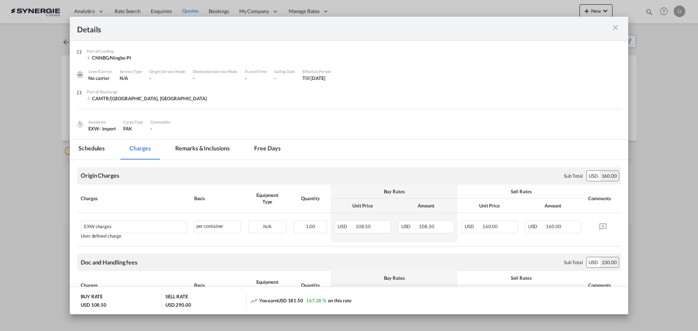 The image size is (698, 331). What do you see at coordinates (301, 301) in the screenshot?
I see `div: You earn on this rate` at bounding box center [301, 301].